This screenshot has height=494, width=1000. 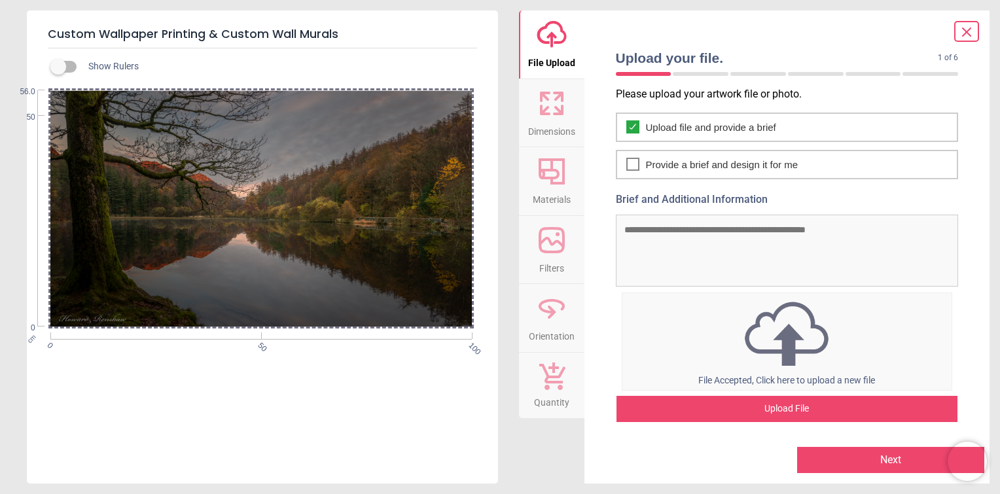 What do you see at coordinates (23, 92) in the screenshot?
I see `span: 56.0` at bounding box center [23, 92].